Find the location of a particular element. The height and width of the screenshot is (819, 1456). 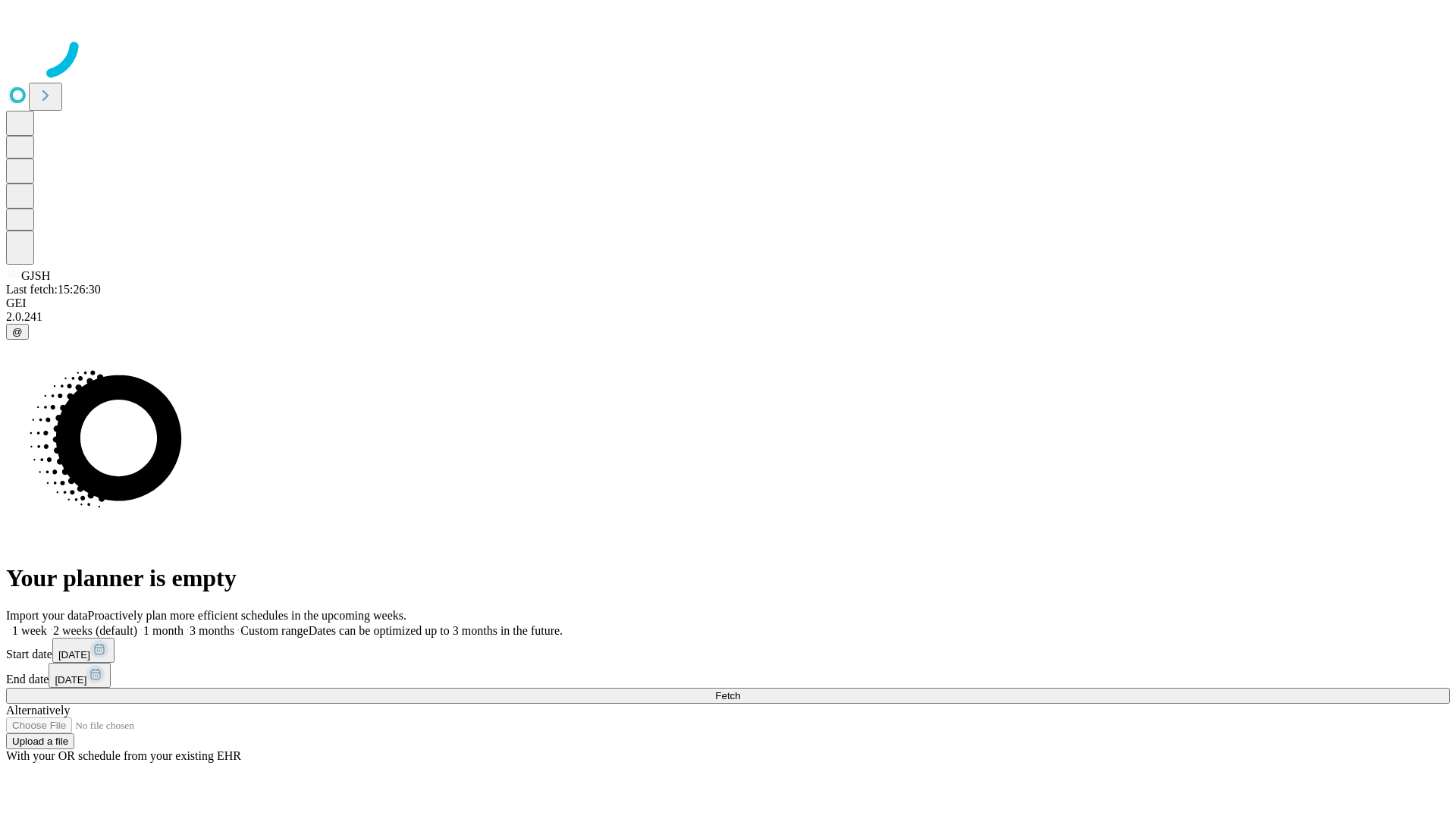

span: Dates can be optimized up to 3 months in the future. is located at coordinates (435, 630).